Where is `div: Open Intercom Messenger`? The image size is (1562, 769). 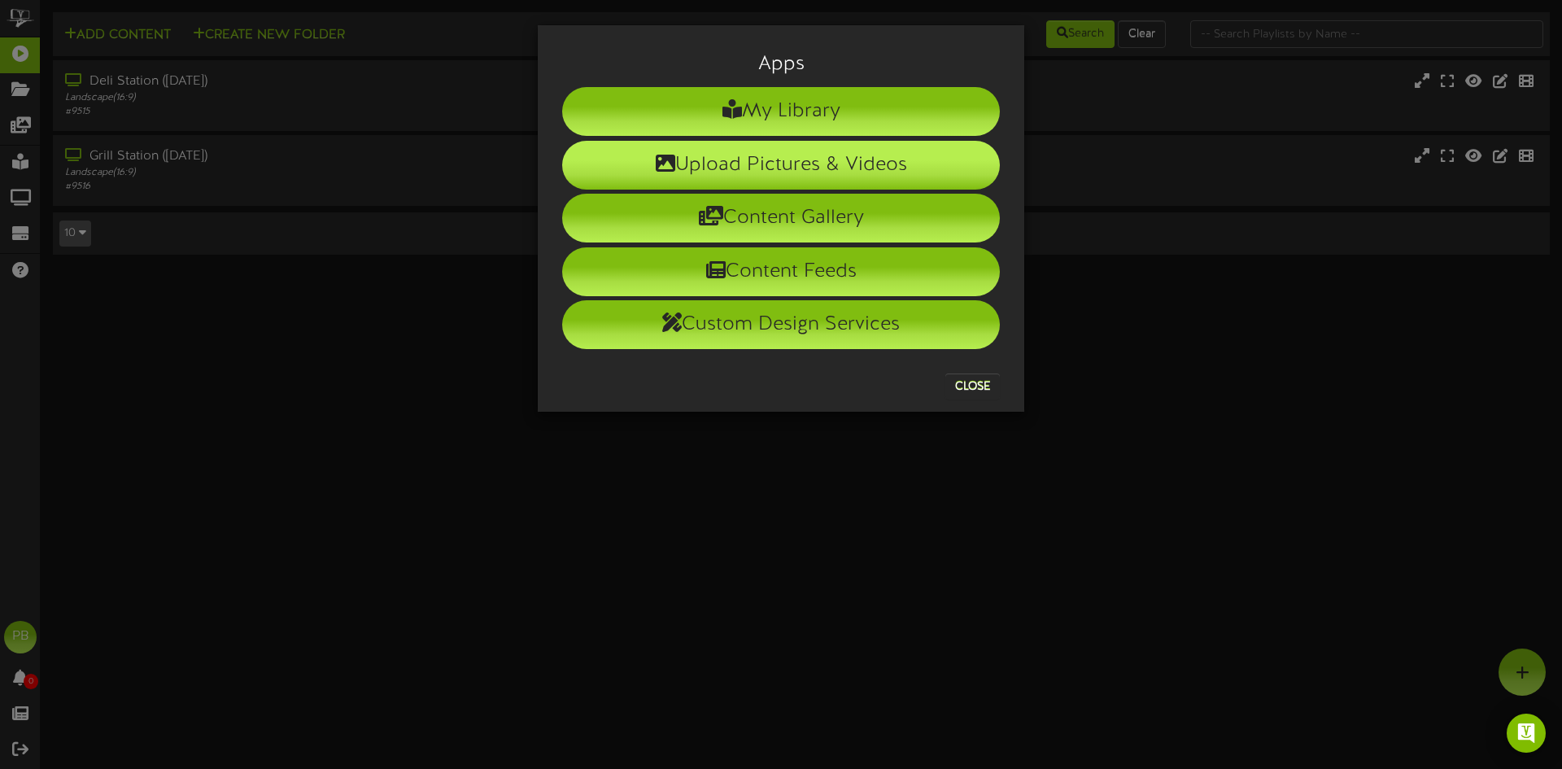
div: Open Intercom Messenger is located at coordinates (1527, 733).